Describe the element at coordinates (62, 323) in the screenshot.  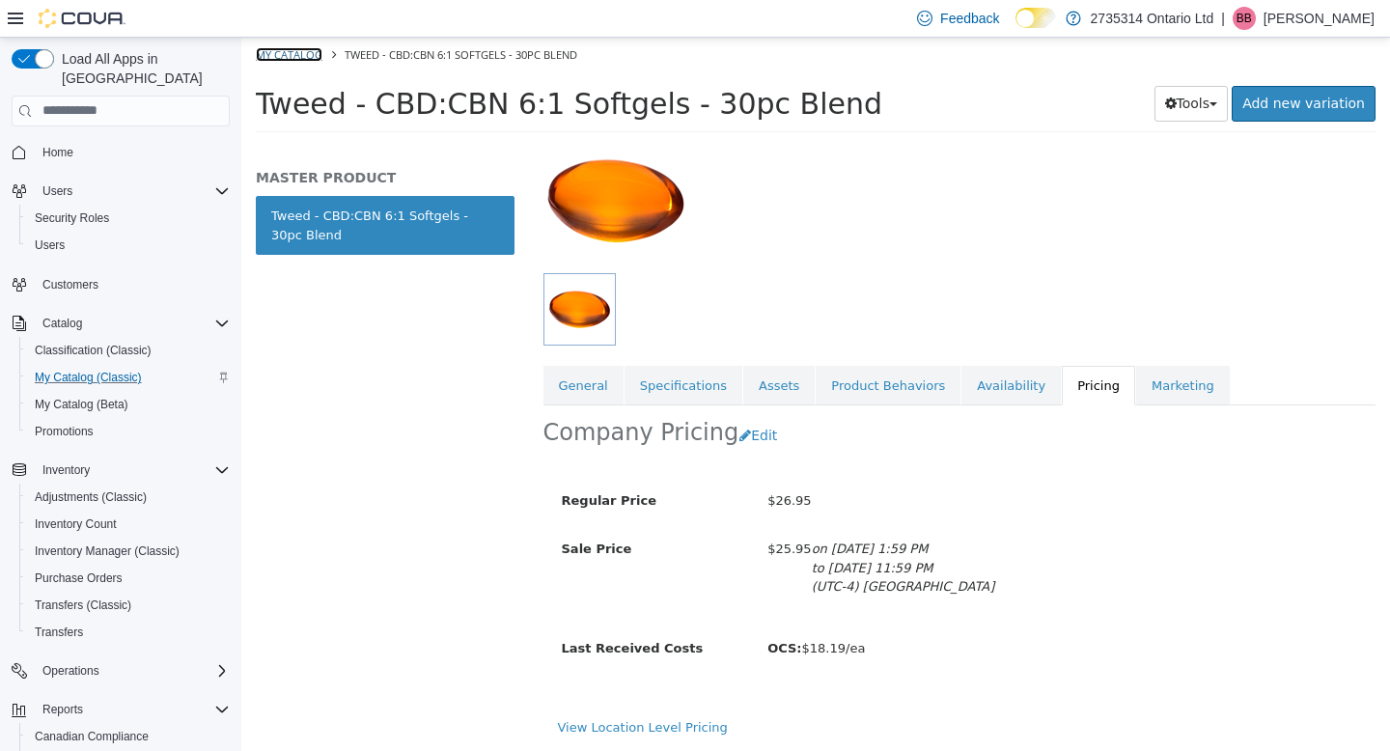
I see `button: Catalog` at that location.